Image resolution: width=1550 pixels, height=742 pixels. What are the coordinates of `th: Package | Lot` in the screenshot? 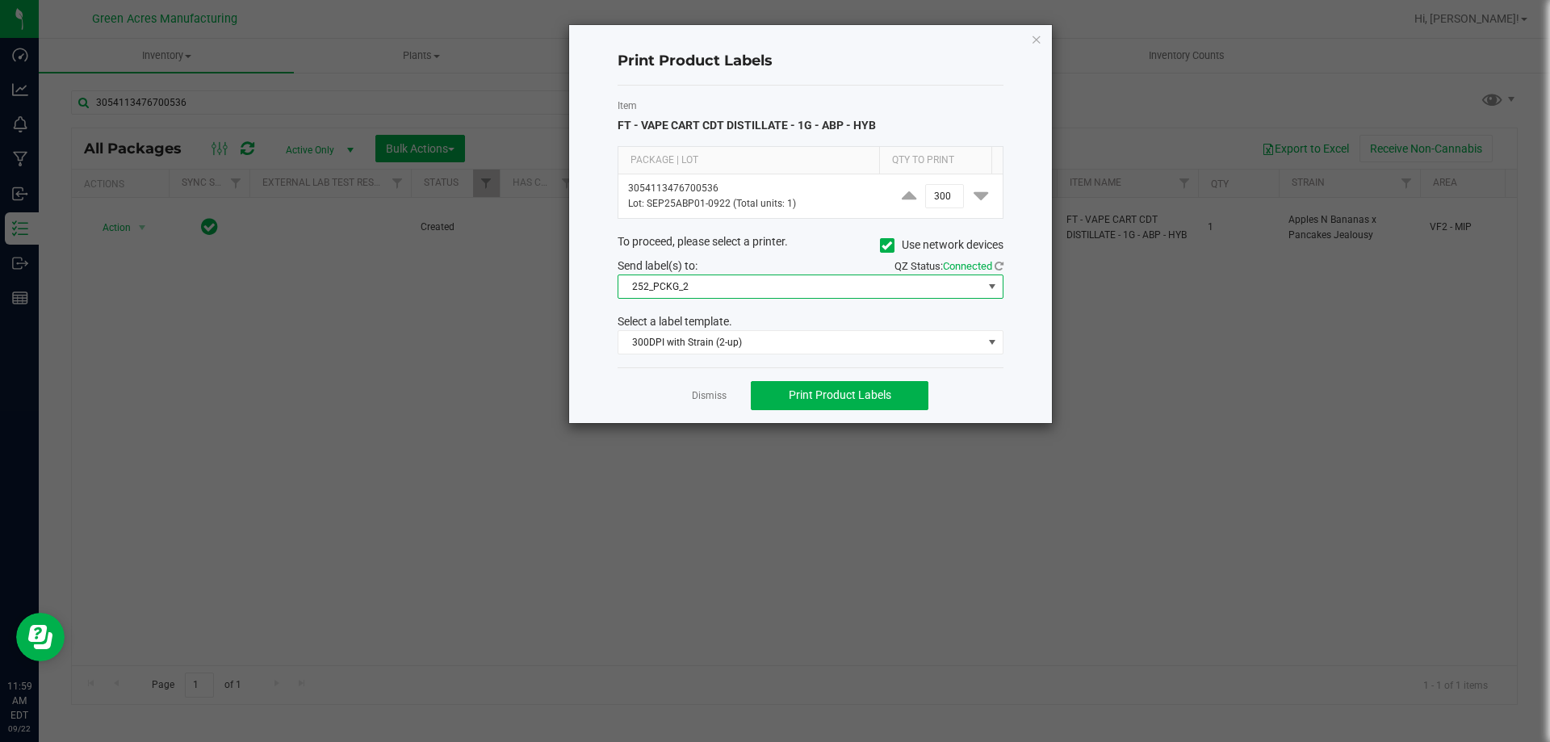 It's located at (748, 161).